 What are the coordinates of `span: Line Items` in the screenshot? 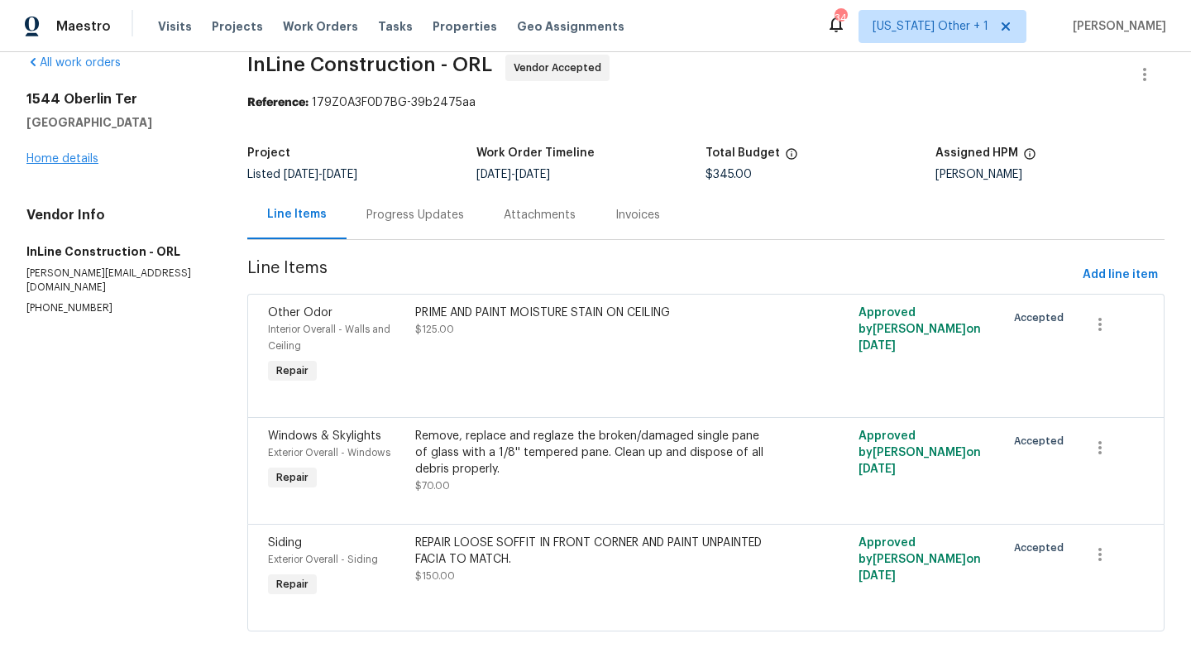 It's located at (662, 275).